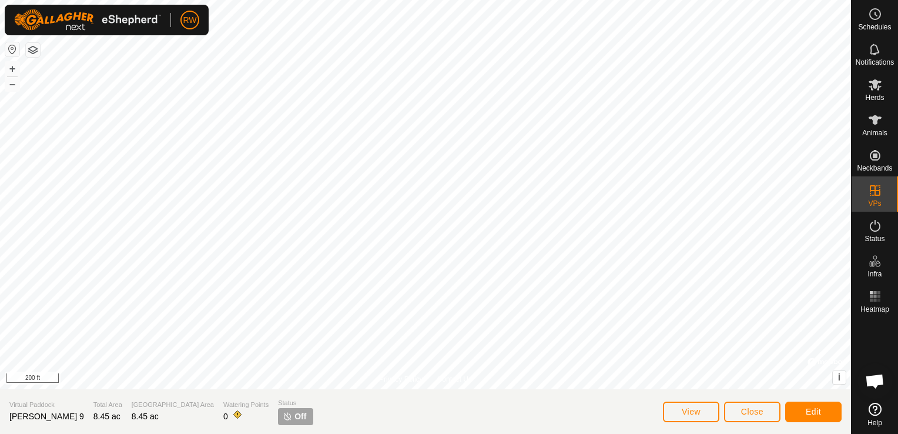 Image resolution: width=898 pixels, height=434 pixels. Describe the element at coordinates (226, 416) in the screenshot. I see `span: 0` at that location.